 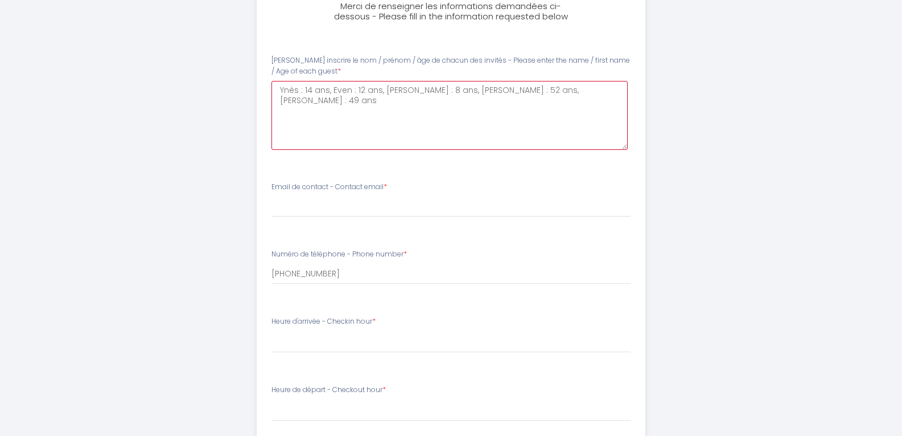 What do you see at coordinates (451, 11) in the screenshot?
I see `h3: Merci de renseigner les informations demandées ci-dessous - Please fill in the information reques...` at bounding box center [451, 11].